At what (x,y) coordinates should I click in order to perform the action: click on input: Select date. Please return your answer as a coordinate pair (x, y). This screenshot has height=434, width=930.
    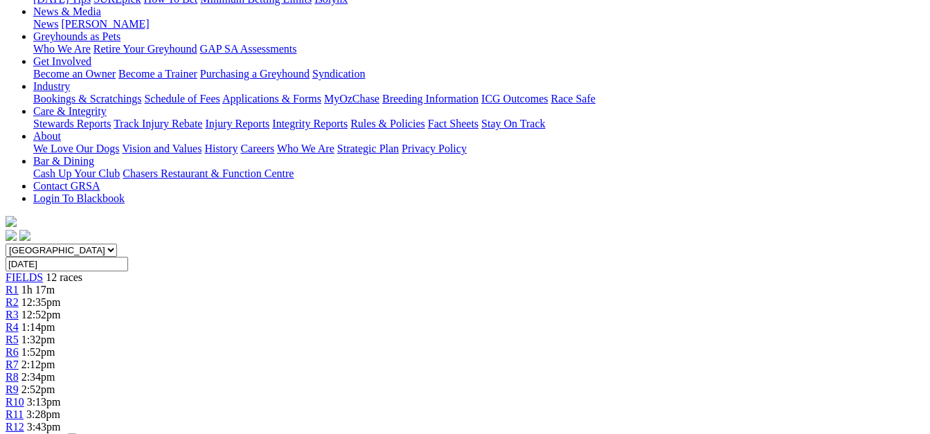
    Looking at the image, I should click on (66, 264).